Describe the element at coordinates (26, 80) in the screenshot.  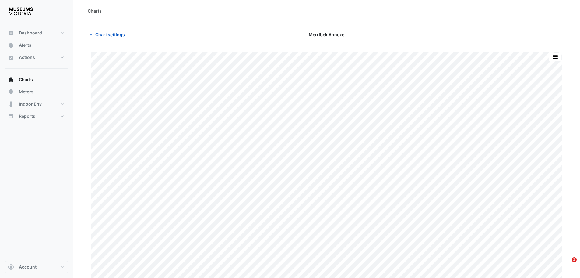
I see `span: Charts` at that location.